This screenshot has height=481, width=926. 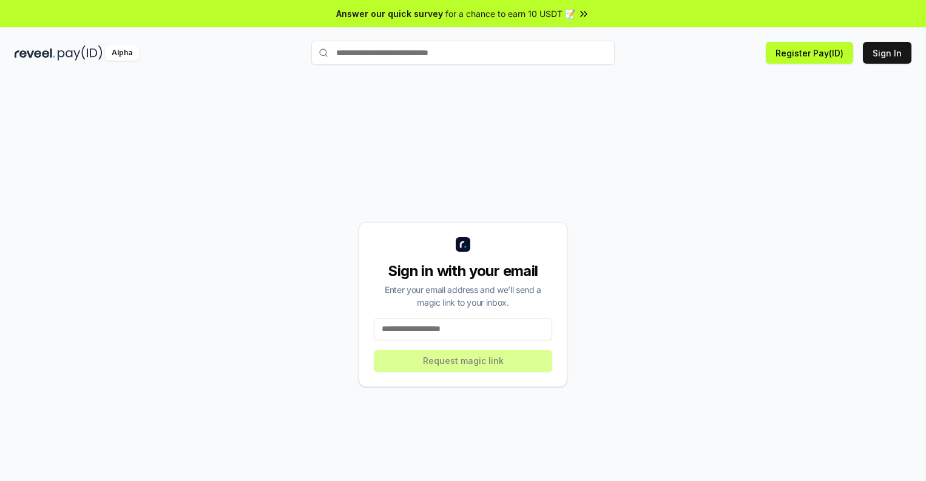 I want to click on button: Register Pay(ID), so click(x=810, y=53).